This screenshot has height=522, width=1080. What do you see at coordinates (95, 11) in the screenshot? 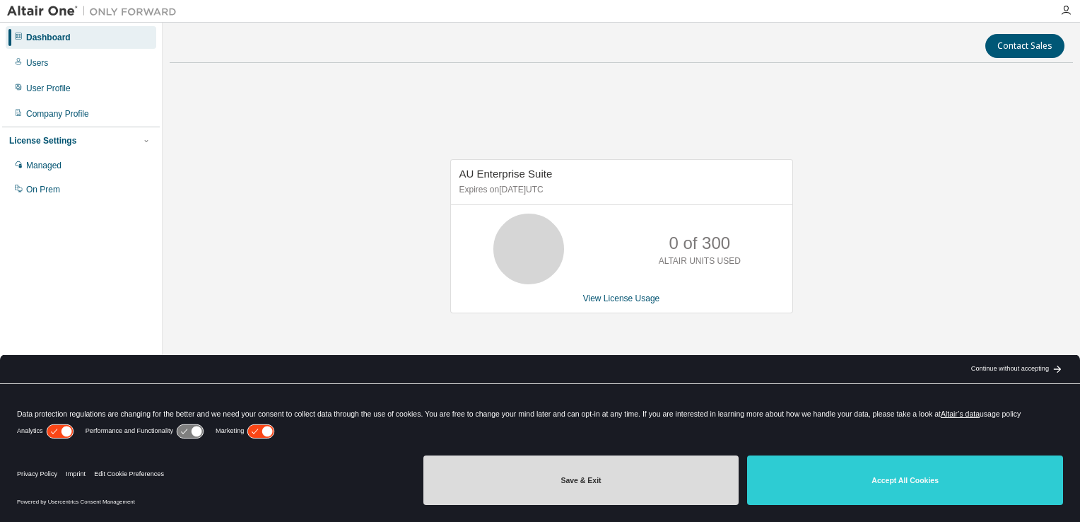
I see `img: Altair One` at bounding box center [95, 11].